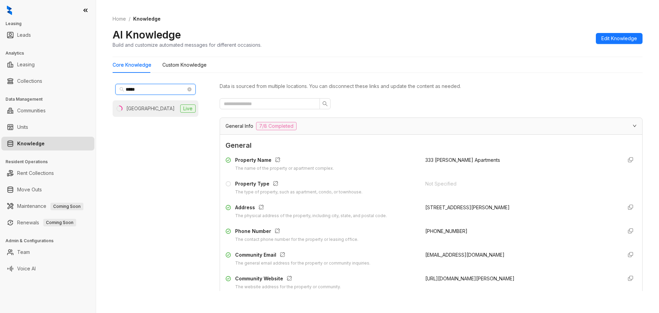 The height and width of the screenshot is (313, 659). I want to click on div: Phone Number, so click(297, 232).